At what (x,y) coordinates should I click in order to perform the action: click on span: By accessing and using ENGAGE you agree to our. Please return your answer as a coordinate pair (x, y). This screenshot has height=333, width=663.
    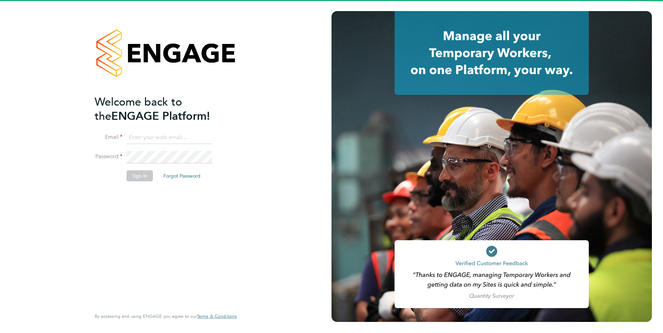
    Looking at the image, I should click on (166, 316).